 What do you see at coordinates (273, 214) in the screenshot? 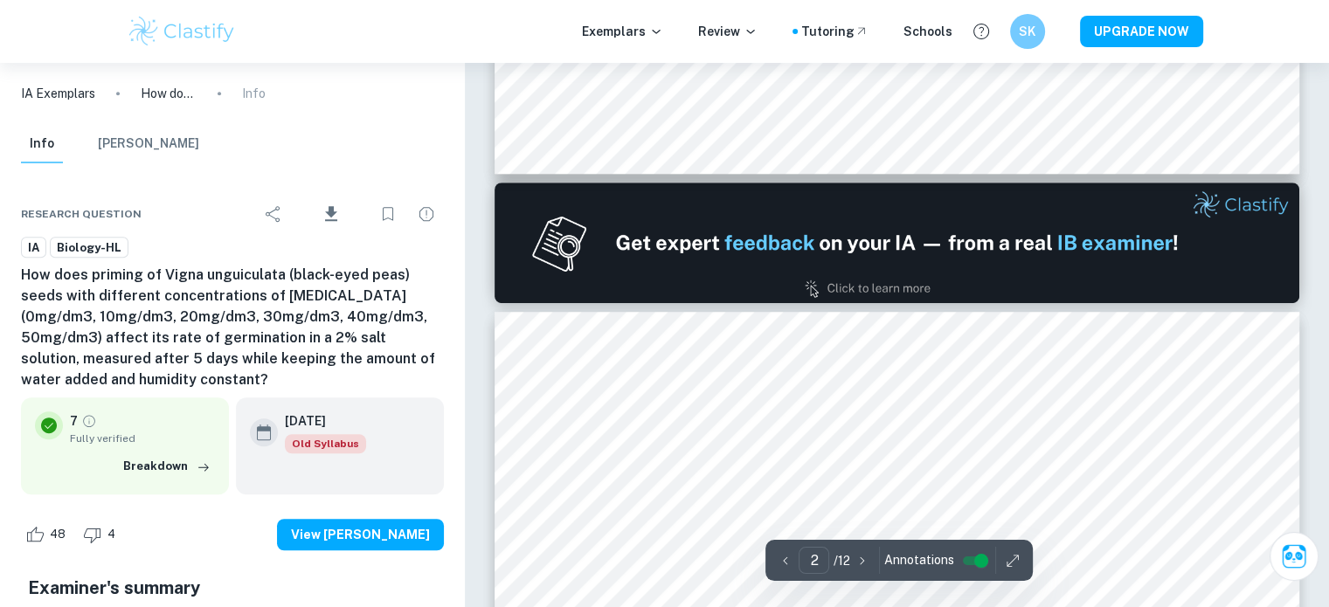
I see `div: Share` at bounding box center [273, 214].